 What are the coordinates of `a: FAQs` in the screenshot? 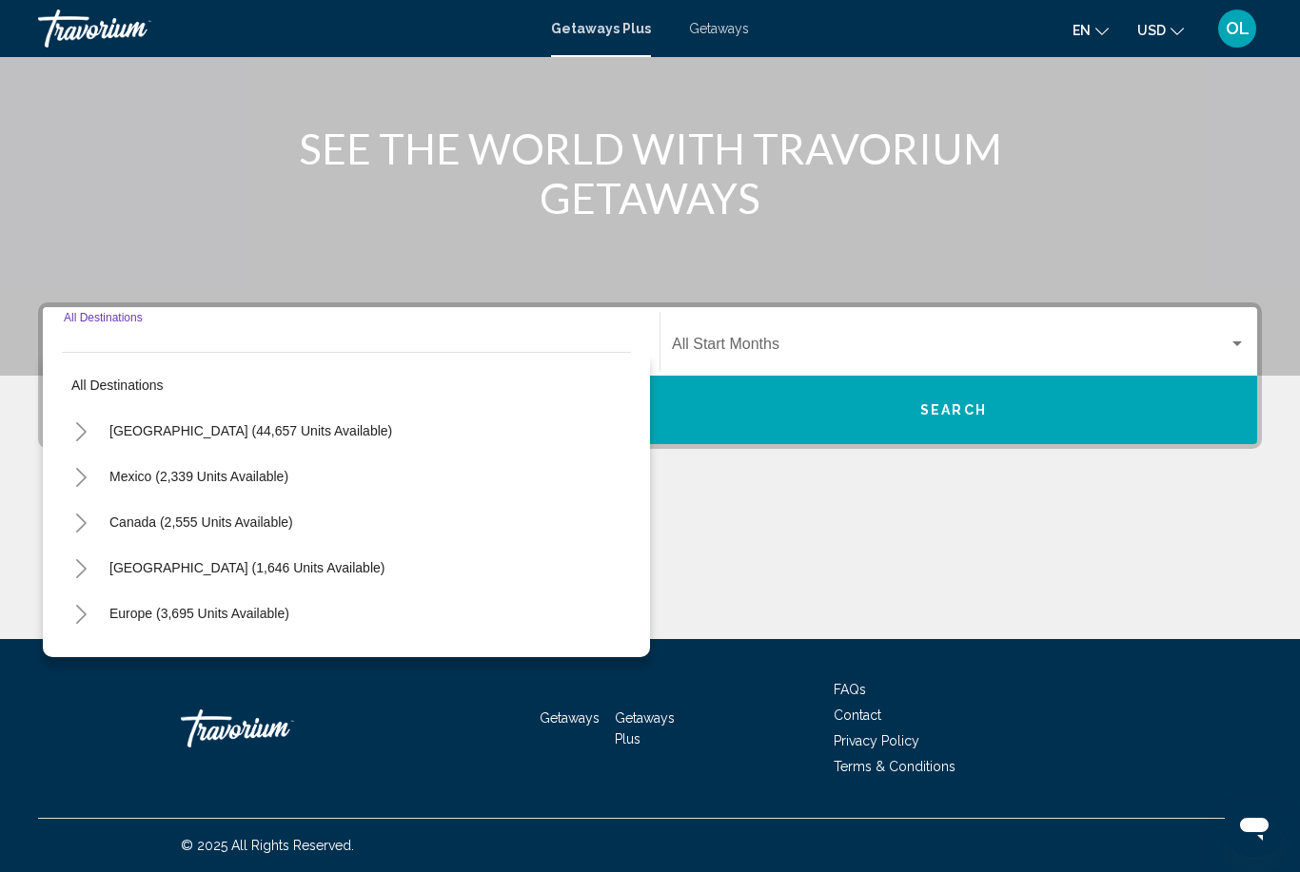 It's located at (850, 690).